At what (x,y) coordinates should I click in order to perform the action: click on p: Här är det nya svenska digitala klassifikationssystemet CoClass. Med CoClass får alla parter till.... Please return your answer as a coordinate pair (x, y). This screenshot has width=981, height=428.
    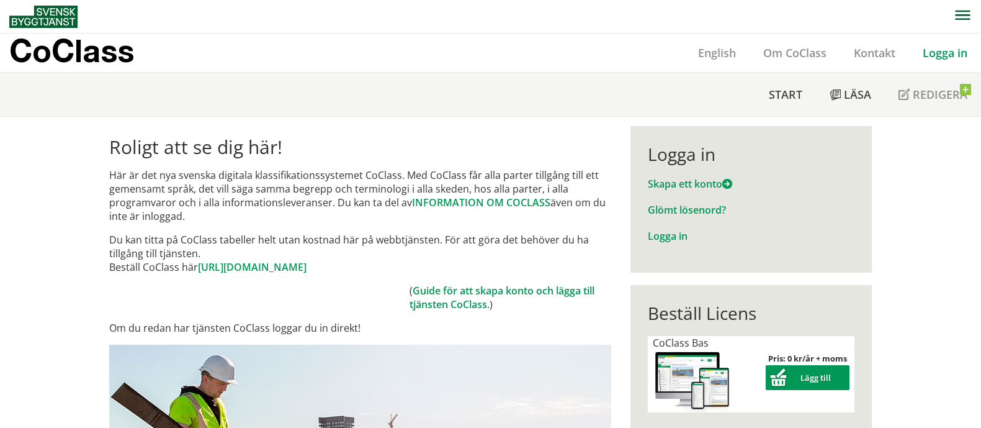
    Looking at the image, I should click on (360, 195).